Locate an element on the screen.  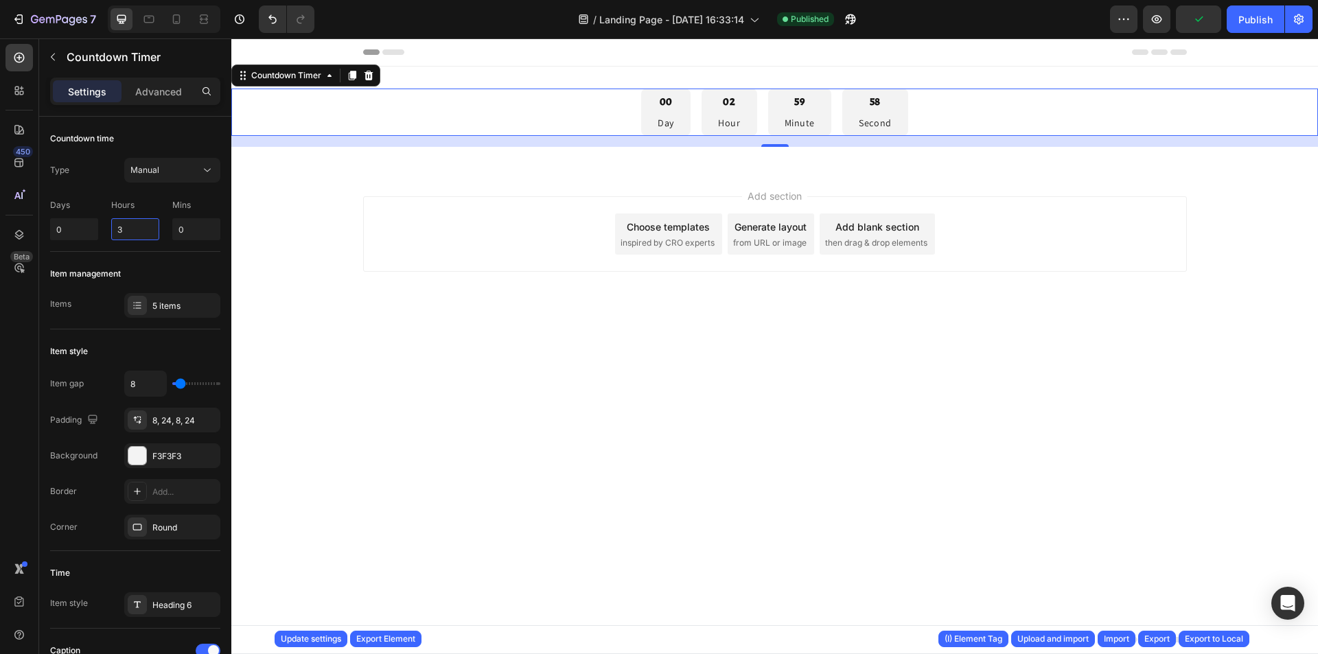
input: Auto is located at coordinates (145, 384).